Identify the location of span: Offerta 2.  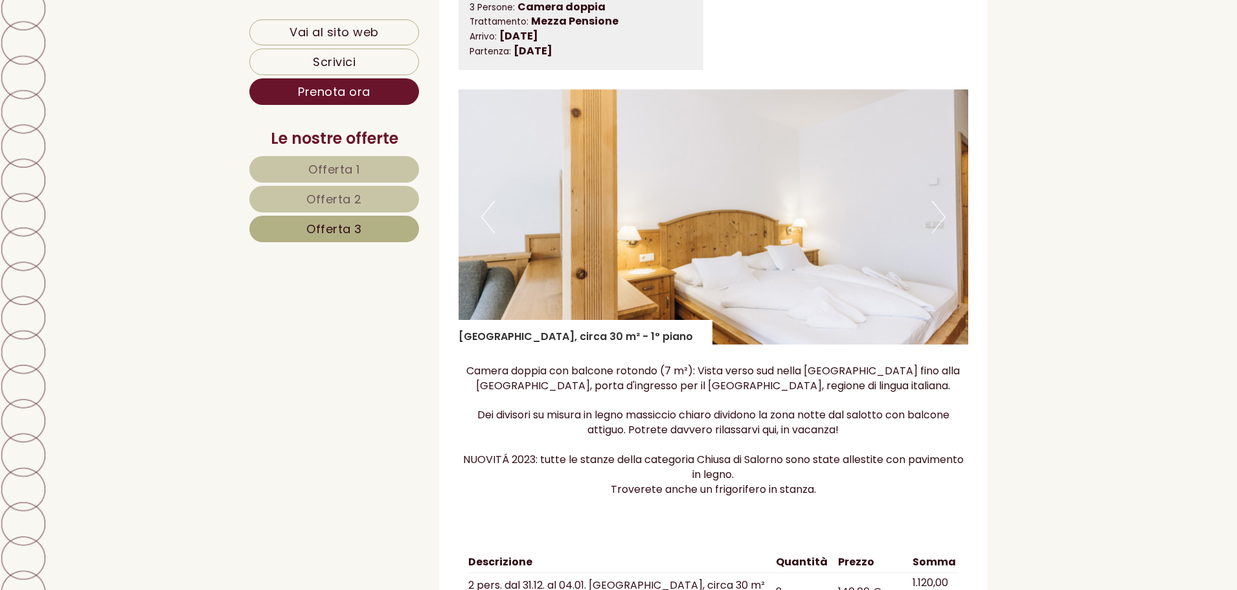
(334, 199).